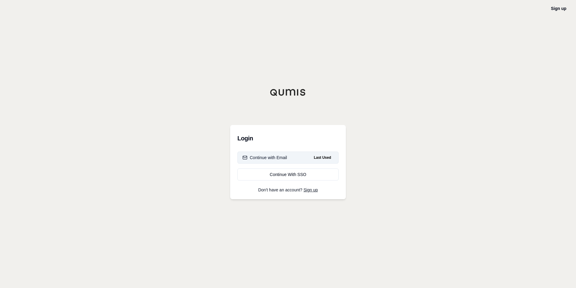 This screenshot has width=576, height=288. I want to click on p: Don't have an account?, so click(288, 190).